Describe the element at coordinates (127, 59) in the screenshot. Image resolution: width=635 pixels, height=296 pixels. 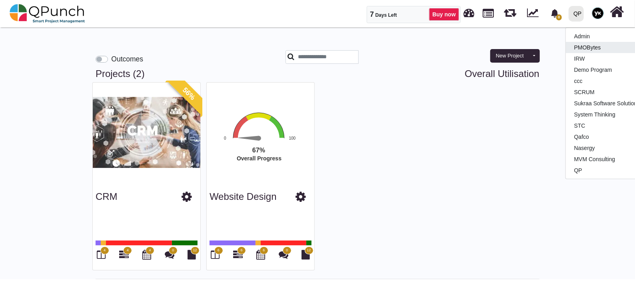
I see `label: Outcomes` at that location.